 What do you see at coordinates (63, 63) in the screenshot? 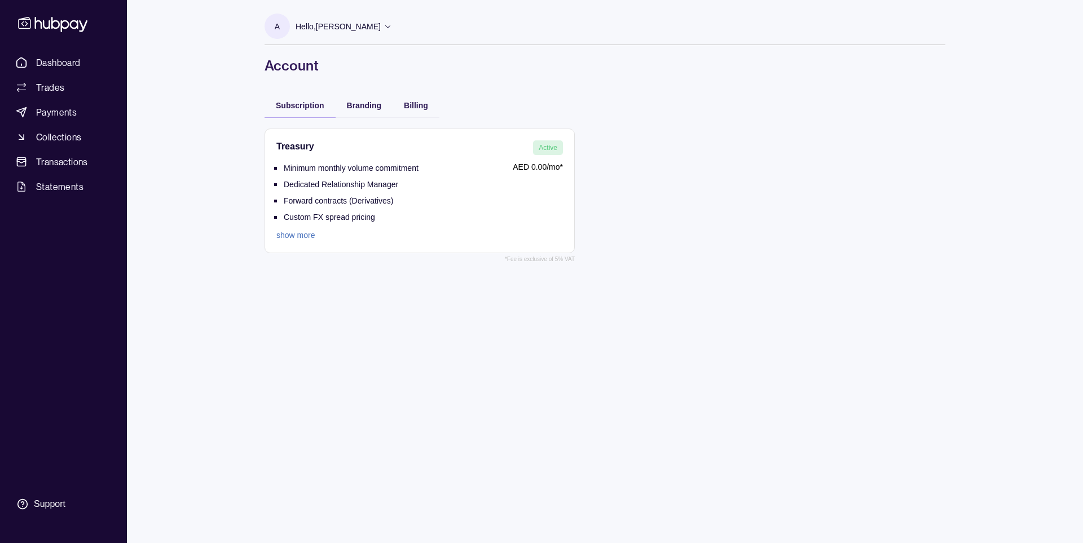
I see `a: Dashboard` at bounding box center [63, 63].